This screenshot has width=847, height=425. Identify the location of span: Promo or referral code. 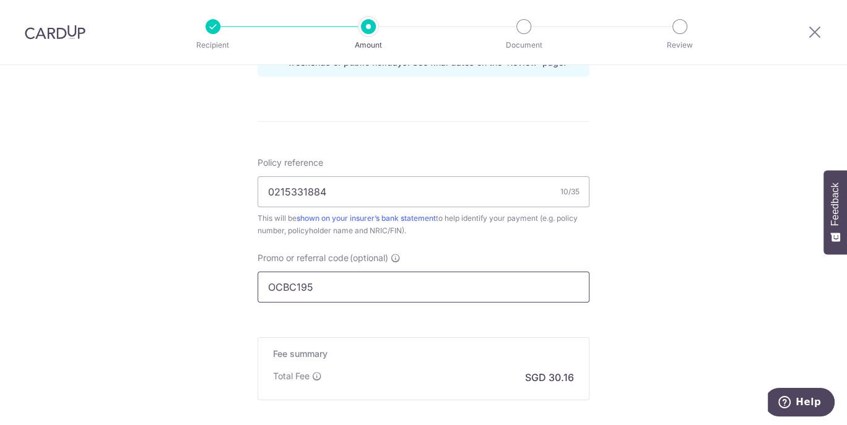
(303, 258).